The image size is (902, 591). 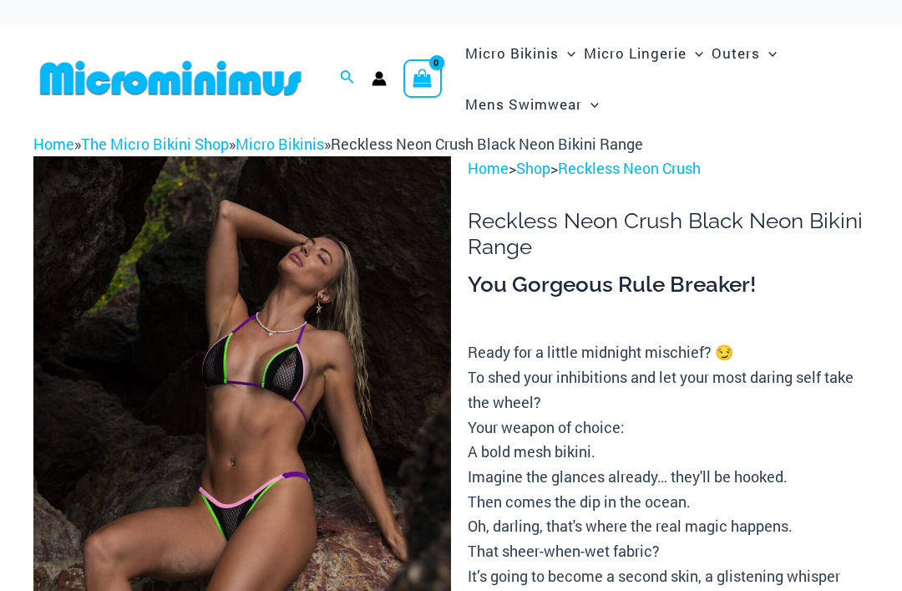 What do you see at coordinates (533, 168) in the screenshot?
I see `a: Shop` at bounding box center [533, 168].